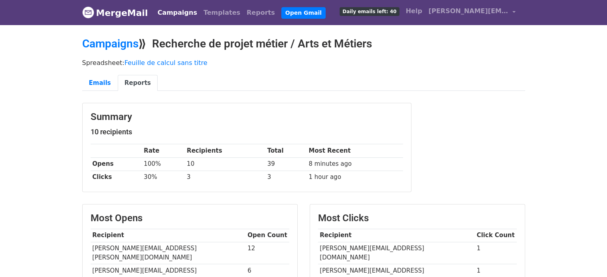 The width and height of the screenshot is (607, 277). I want to click on td: 12, so click(267, 253).